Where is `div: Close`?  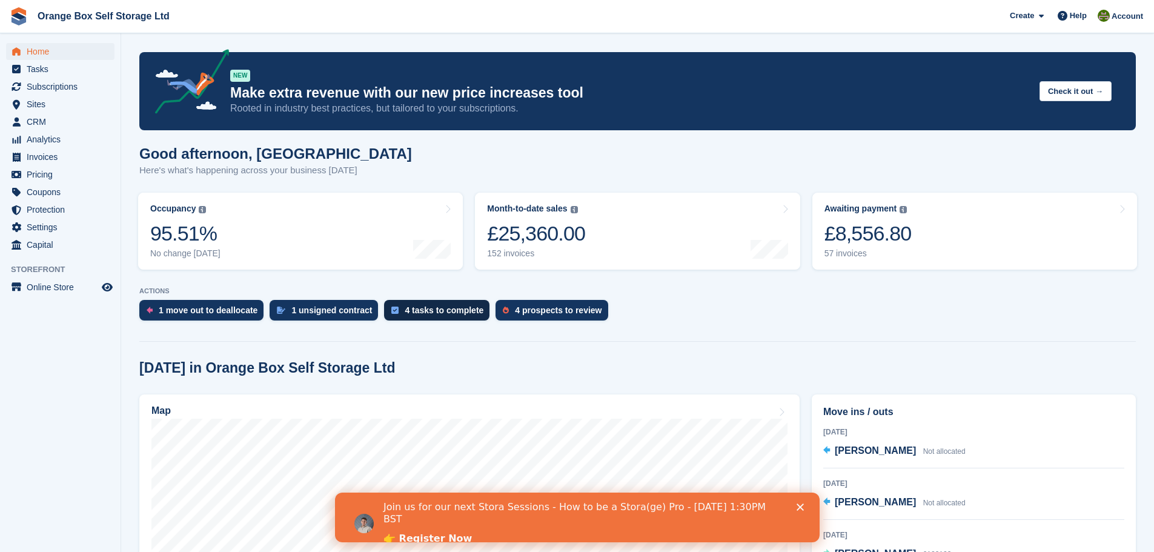
div: Close is located at coordinates (468, 15).